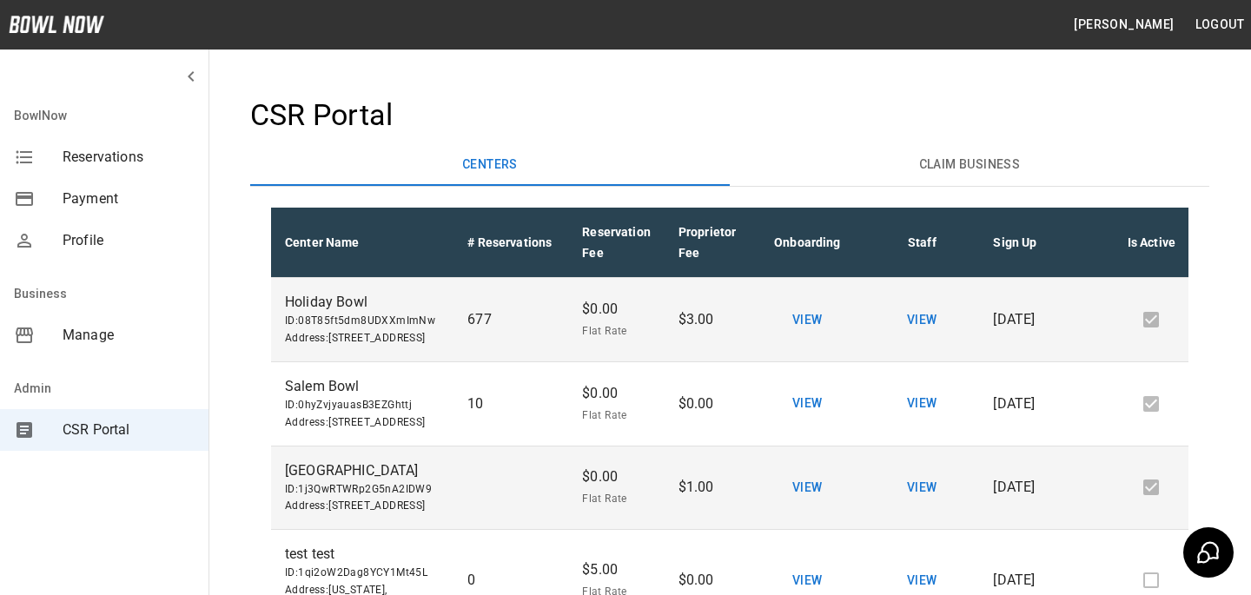  I want to click on th: # Reservations, so click(511, 242).